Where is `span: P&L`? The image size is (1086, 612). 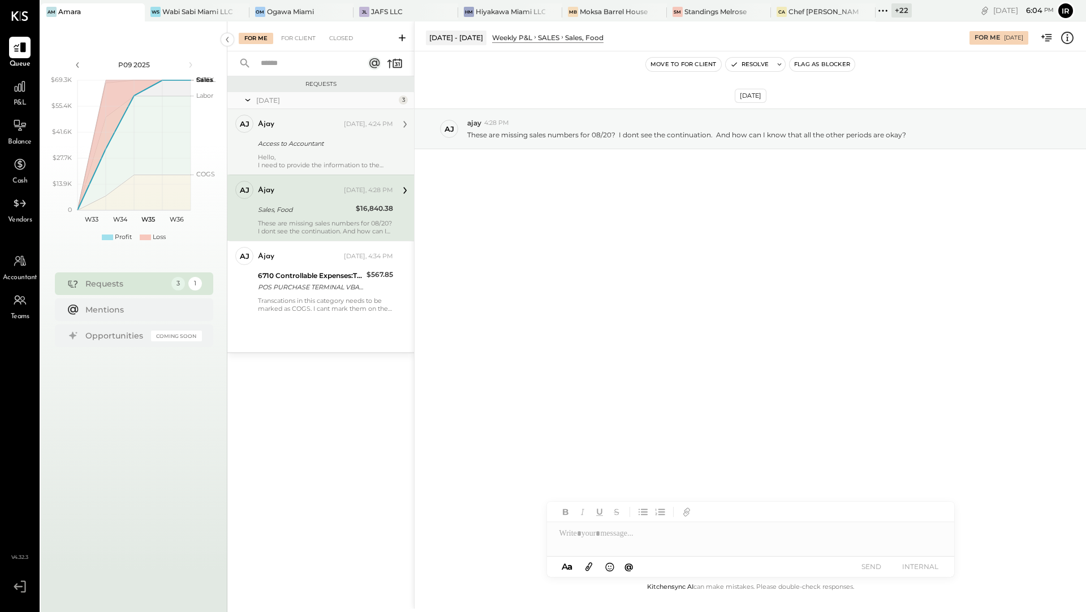 span: P&L is located at coordinates (20, 103).